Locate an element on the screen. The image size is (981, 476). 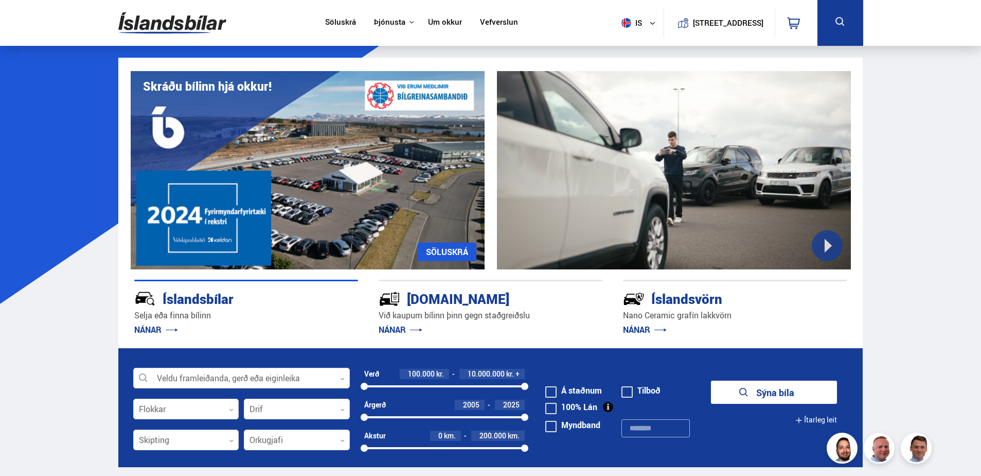
span: 10.000.000 is located at coordinates (486, 373).